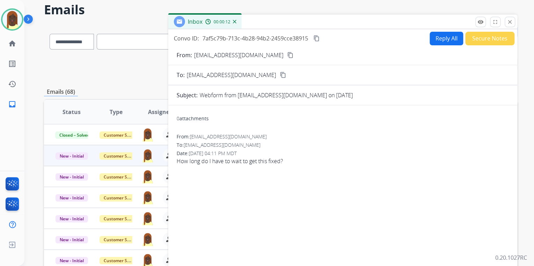 Image resolution: width=534 pixels, height=266 pixels. I want to click on p: Emails (68), so click(61, 92).